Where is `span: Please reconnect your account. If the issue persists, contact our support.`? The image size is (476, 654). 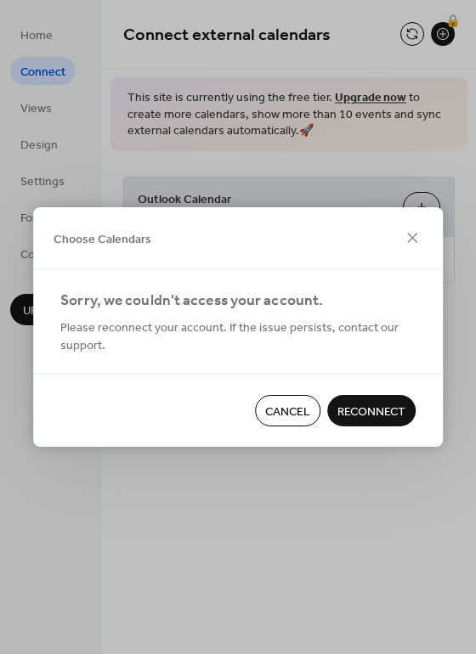 span: Please reconnect your account. If the issue persists, contact our support. is located at coordinates (238, 337).